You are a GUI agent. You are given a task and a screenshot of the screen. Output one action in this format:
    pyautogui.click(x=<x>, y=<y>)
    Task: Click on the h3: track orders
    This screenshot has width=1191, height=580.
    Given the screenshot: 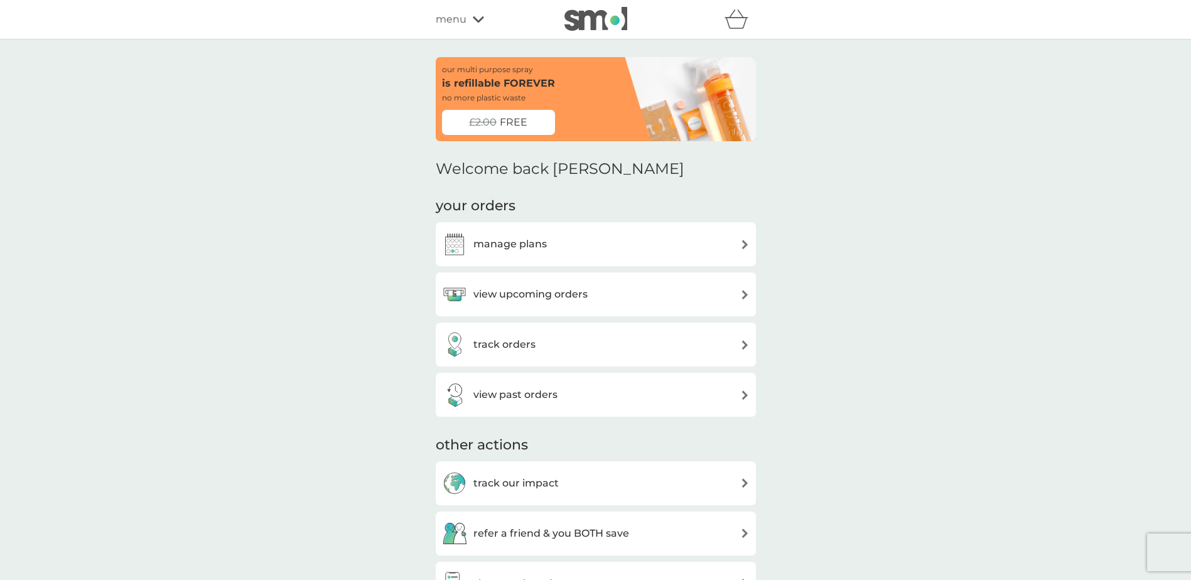 What is the action you would take?
    pyautogui.click(x=504, y=345)
    